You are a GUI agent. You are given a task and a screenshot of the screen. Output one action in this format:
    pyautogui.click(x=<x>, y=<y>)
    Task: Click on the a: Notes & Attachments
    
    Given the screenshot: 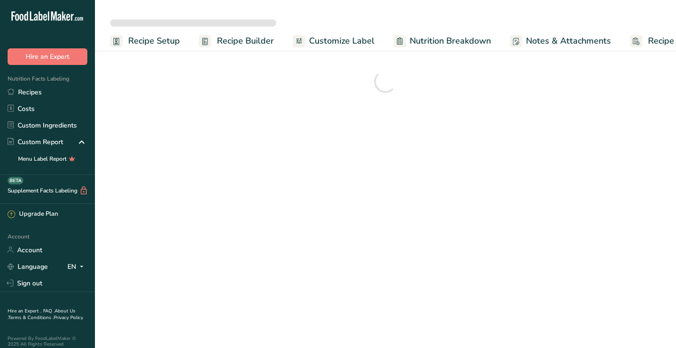 What is the action you would take?
    pyautogui.click(x=560, y=41)
    